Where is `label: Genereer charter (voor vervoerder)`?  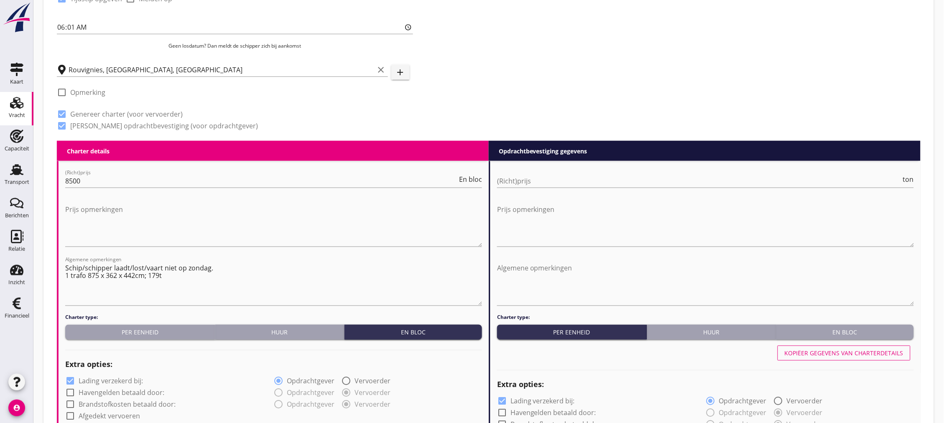 label: Genereer charter (voor vervoerder) is located at coordinates (126, 114).